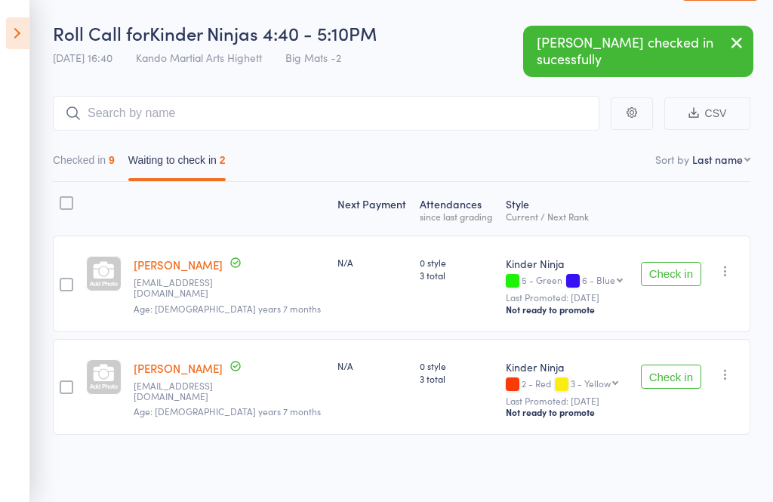  I want to click on small: lauraarieta@gmail.com, so click(183, 391).